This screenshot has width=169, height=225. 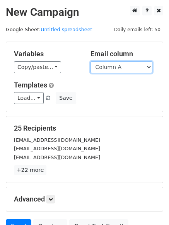 I want to click on h5: Email column, so click(x=123, y=54).